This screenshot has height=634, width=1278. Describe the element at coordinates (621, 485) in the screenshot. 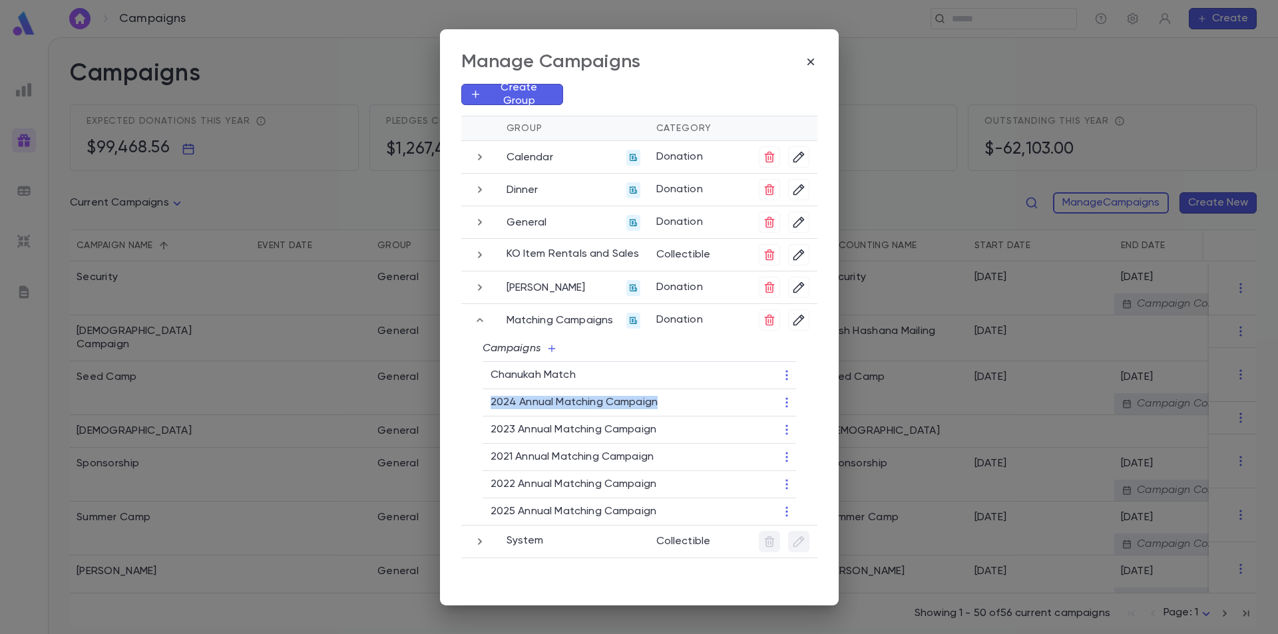

I see `p: 2022 Annual Matching Campaign` at that location.